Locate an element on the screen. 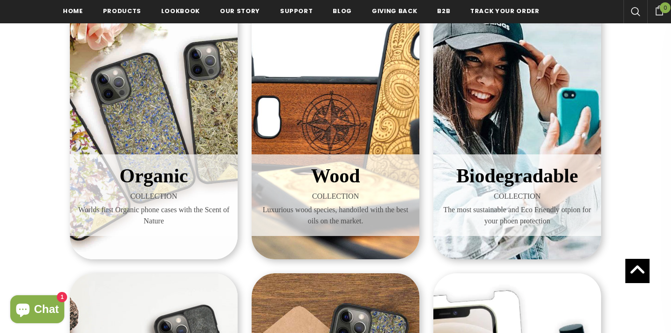 Image resolution: width=671 pixels, height=333 pixels. span: Blog is located at coordinates (342, 11).